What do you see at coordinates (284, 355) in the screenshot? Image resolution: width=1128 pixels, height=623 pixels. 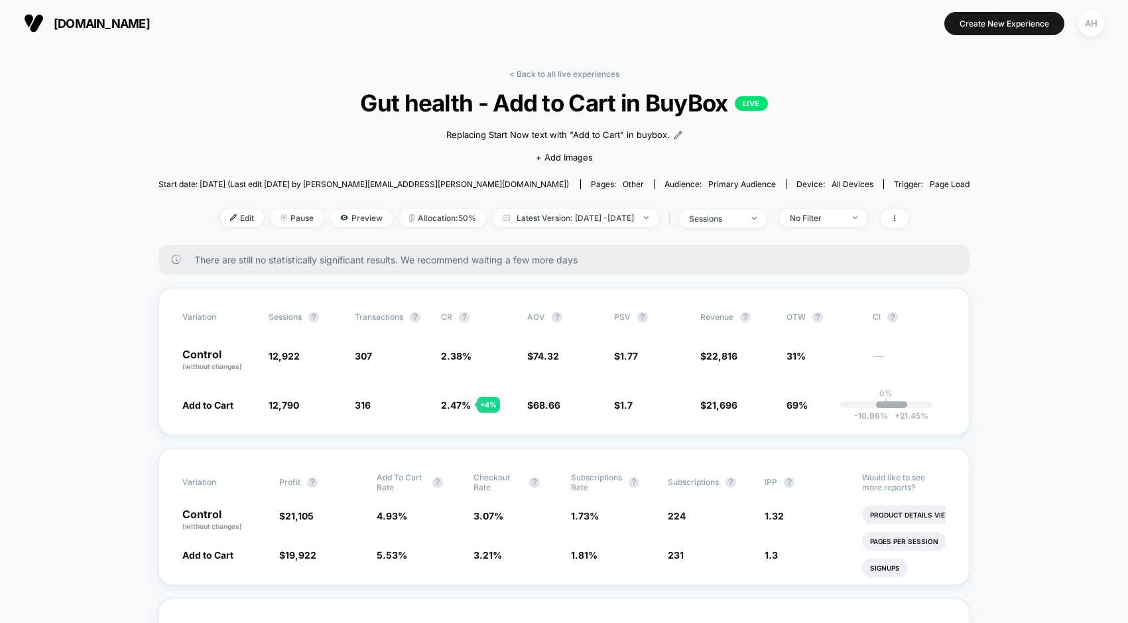 I see `span: 12,922` at bounding box center [284, 355].